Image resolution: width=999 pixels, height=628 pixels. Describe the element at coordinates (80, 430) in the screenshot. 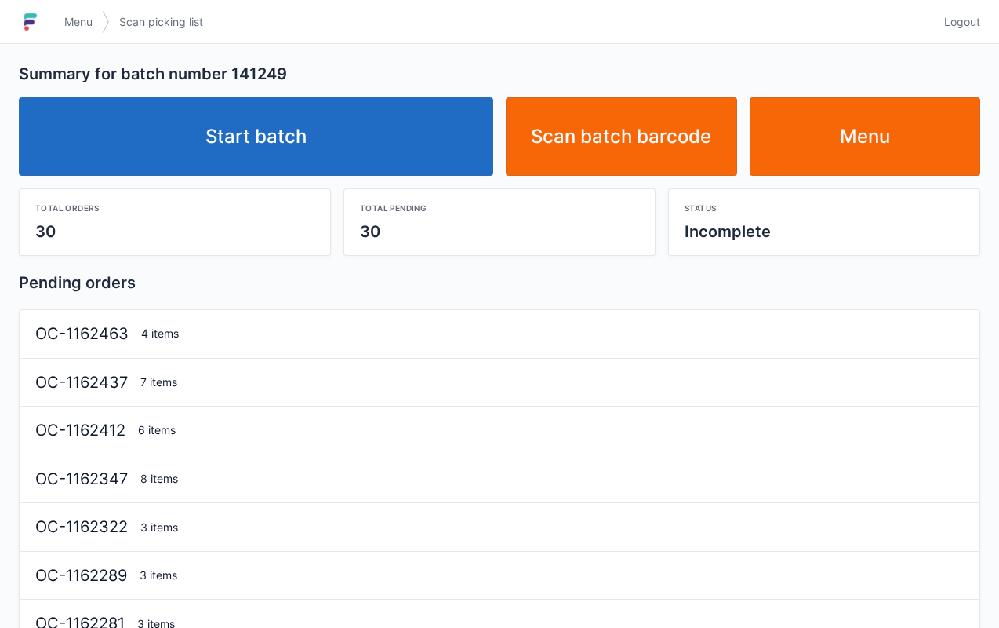

I see `div: OC-1162412` at that location.